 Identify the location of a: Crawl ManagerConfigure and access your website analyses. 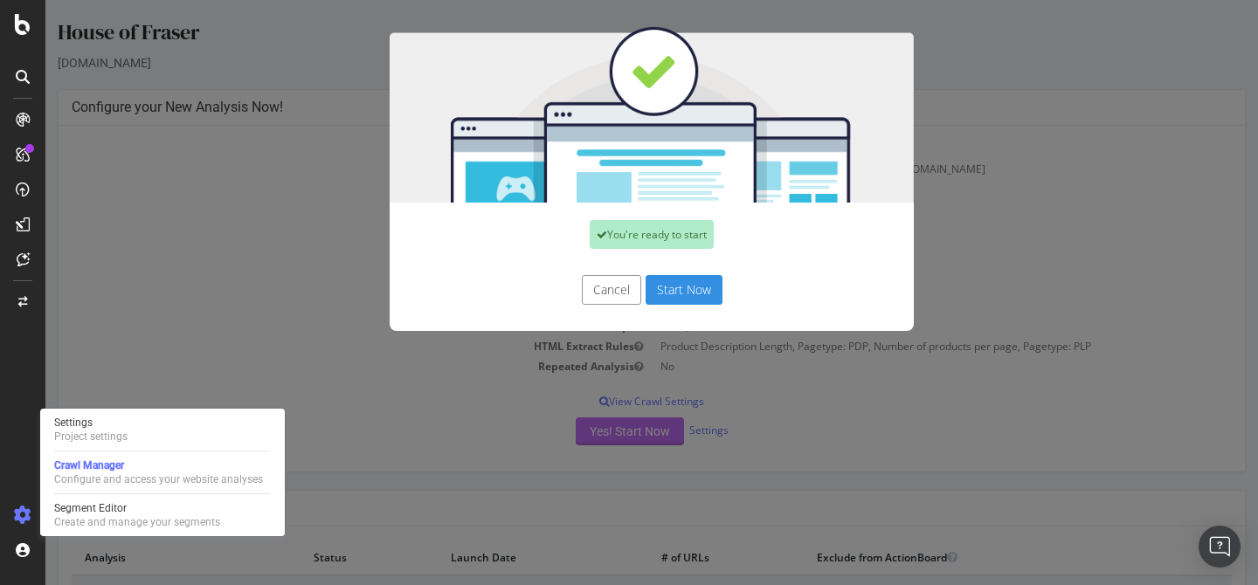
(162, 473).